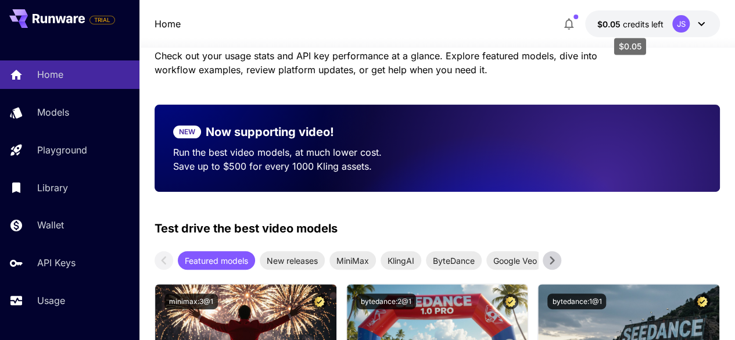  Describe the element at coordinates (52, 188) in the screenshot. I see `p: Library` at that location.